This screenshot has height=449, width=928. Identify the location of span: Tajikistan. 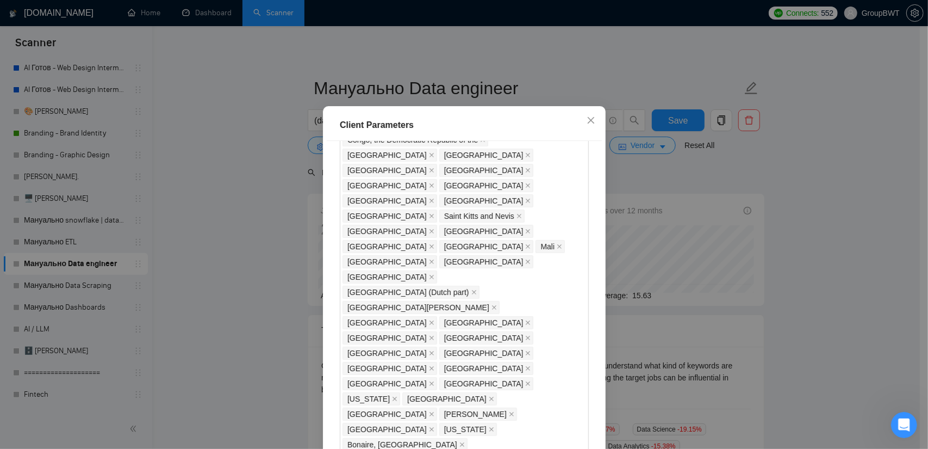
(390, 201).